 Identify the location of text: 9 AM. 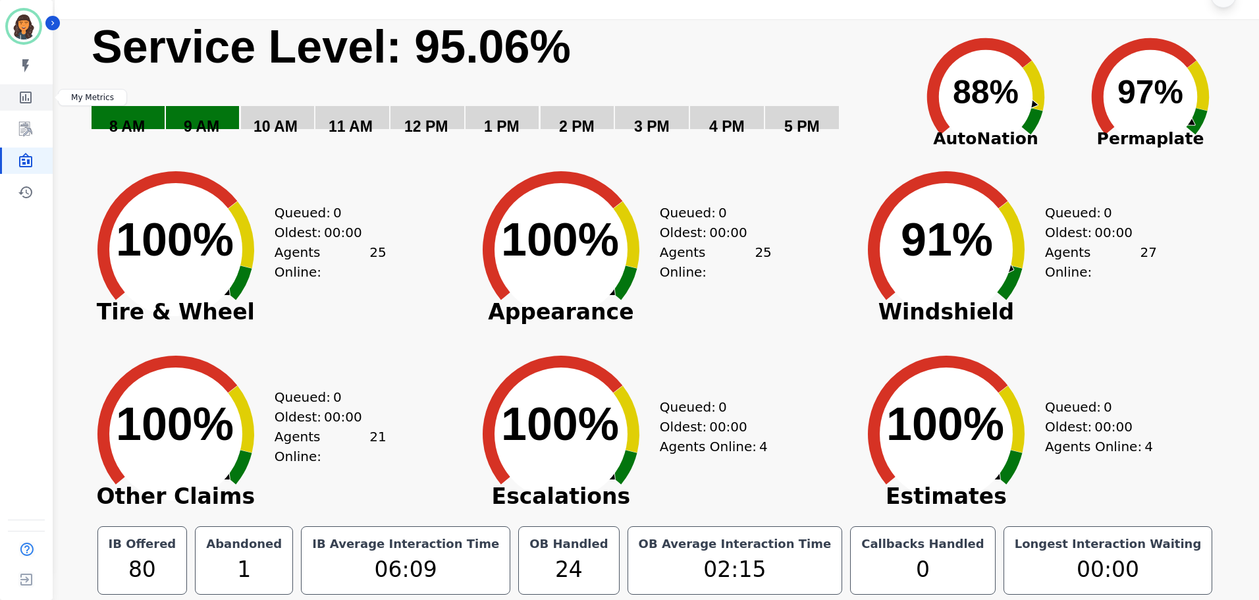
(201, 126).